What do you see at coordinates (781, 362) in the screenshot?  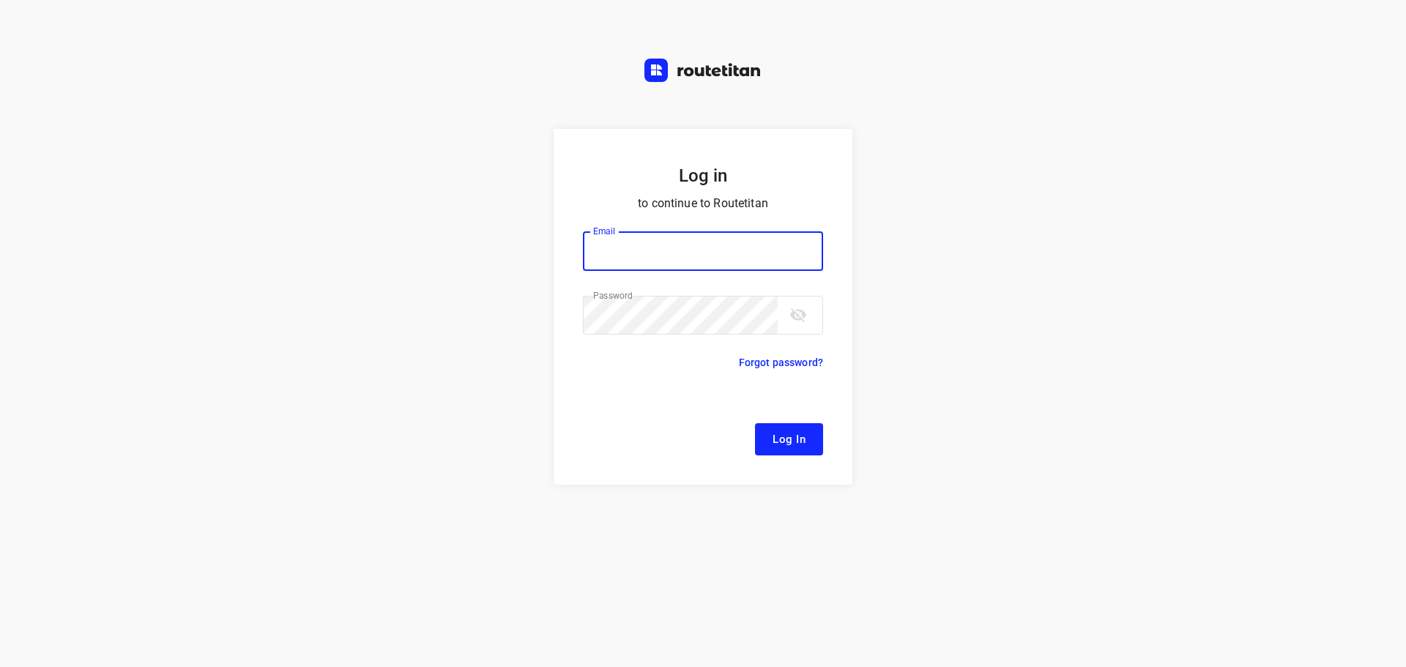 I see `p: Forgot password?` at bounding box center [781, 362].